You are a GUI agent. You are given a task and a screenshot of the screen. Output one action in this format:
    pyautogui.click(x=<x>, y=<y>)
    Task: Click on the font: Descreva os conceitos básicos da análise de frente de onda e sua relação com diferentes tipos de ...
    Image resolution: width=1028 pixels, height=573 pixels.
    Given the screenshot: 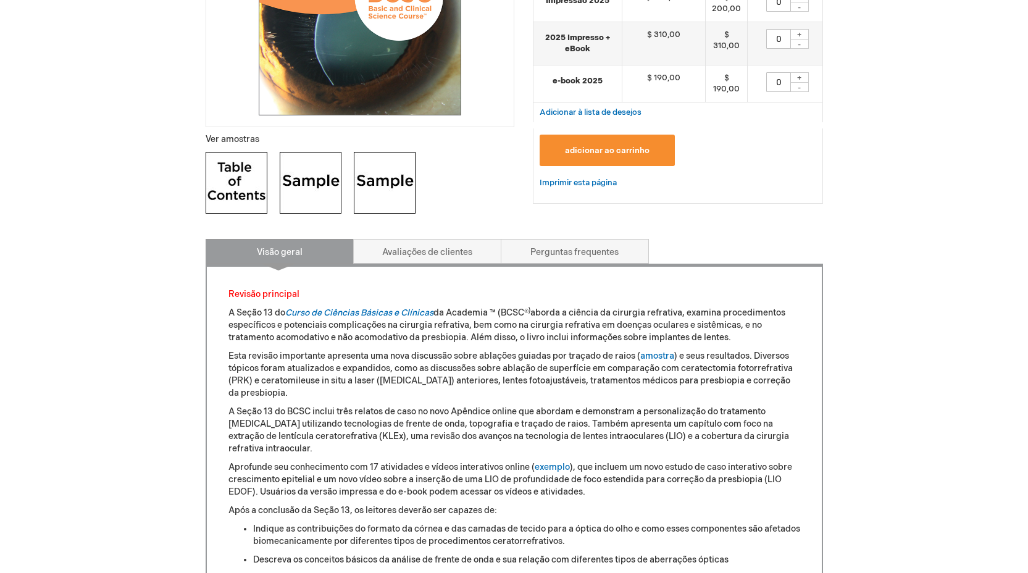 What is the action you would take?
    pyautogui.click(x=491, y=559)
    